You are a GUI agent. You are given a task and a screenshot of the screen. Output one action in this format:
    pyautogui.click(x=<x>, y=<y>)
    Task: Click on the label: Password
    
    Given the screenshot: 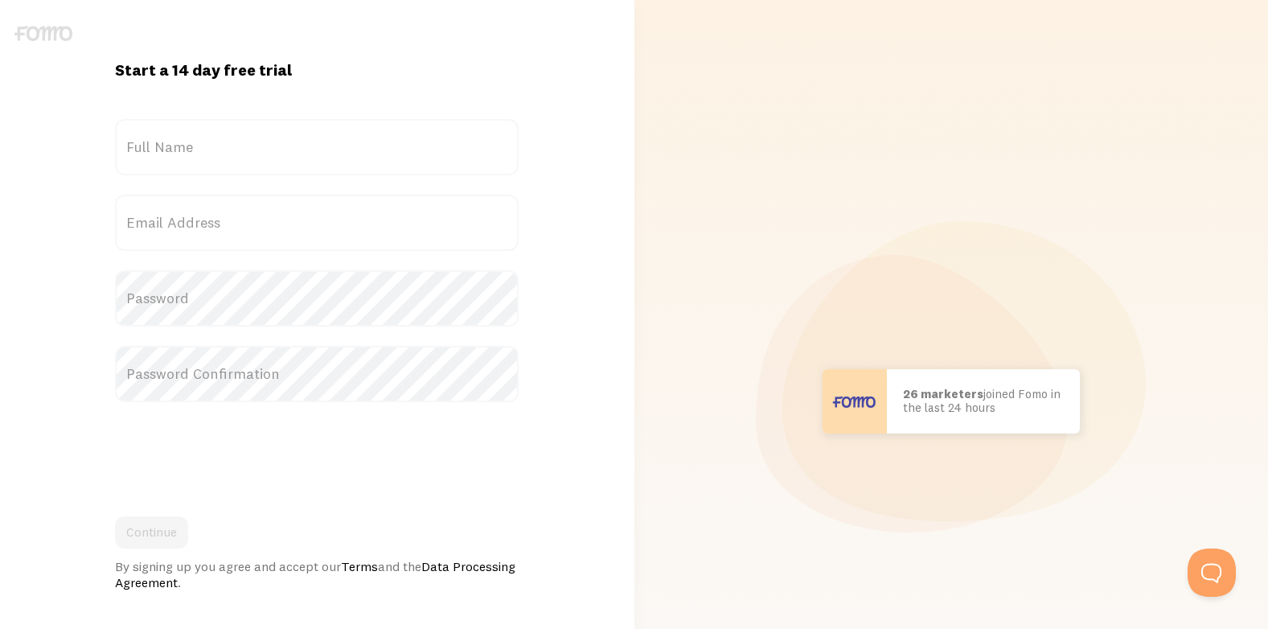 What is the action you would take?
    pyautogui.click(x=317, y=298)
    